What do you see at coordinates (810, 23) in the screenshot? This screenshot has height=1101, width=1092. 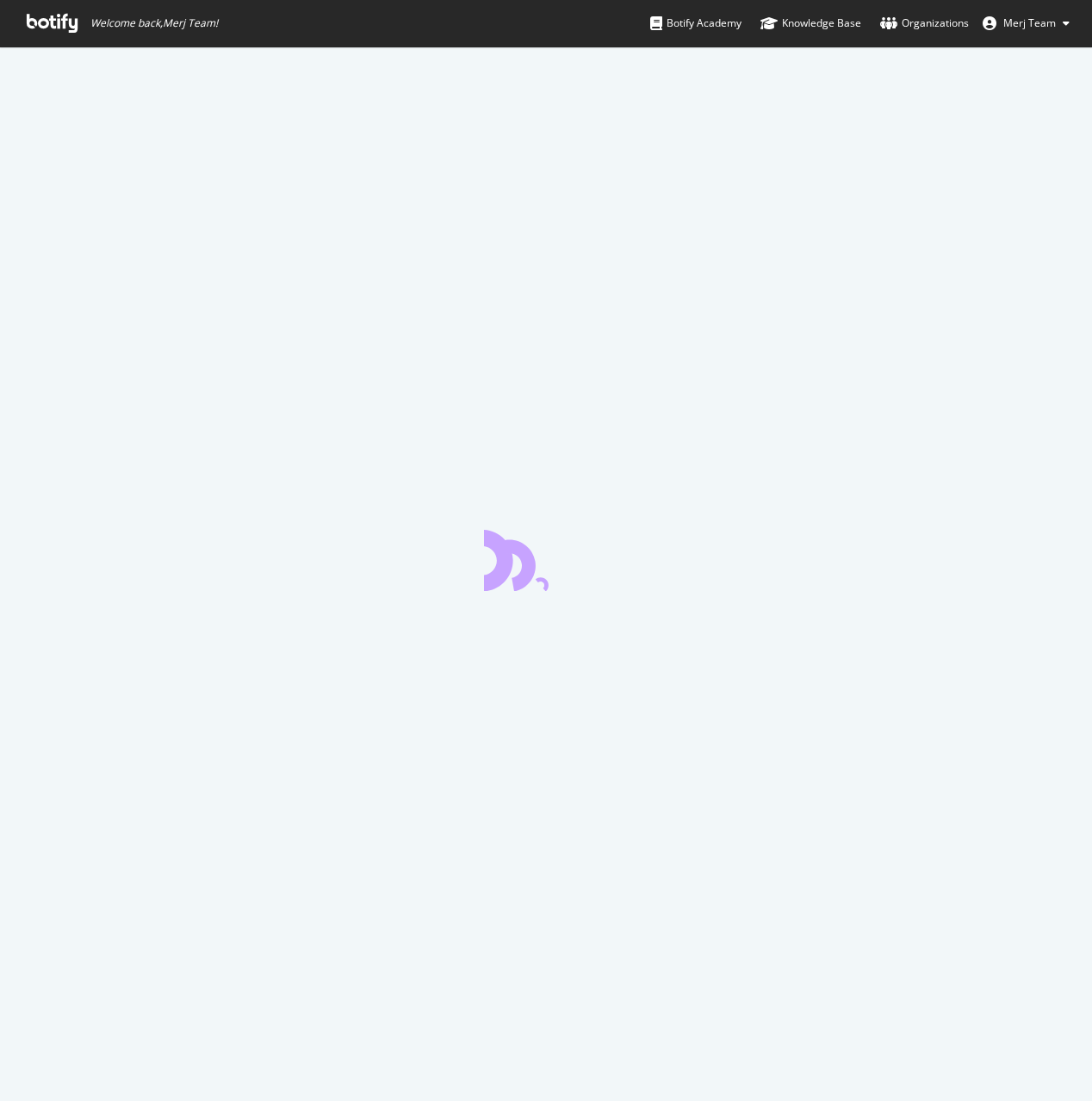 I see `div: Knowledge Base` at bounding box center [810, 23].